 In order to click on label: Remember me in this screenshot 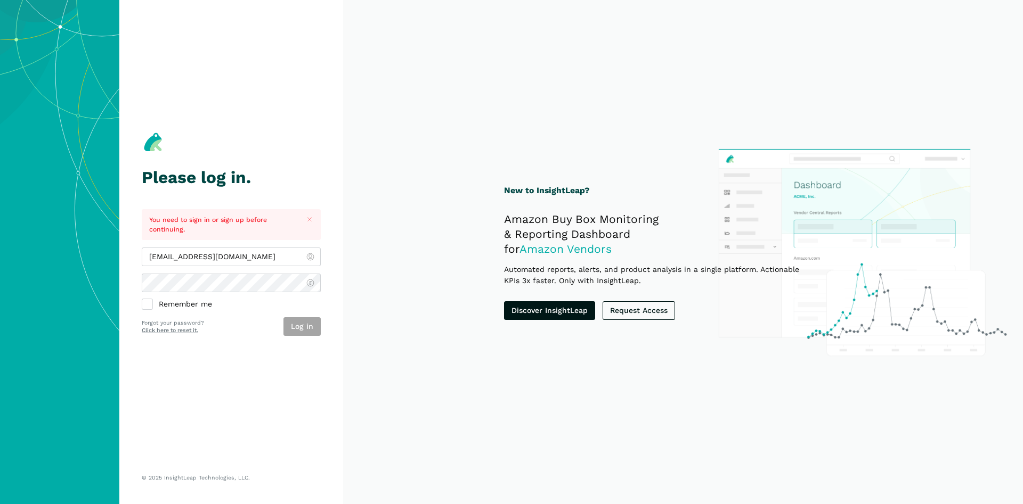, I will do `click(231, 305)`.